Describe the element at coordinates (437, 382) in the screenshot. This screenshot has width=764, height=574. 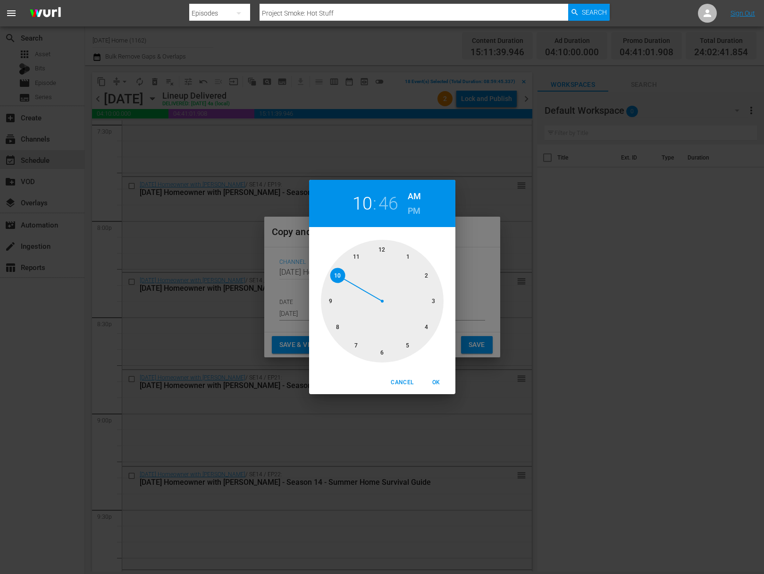
I see `span: OK` at that location.